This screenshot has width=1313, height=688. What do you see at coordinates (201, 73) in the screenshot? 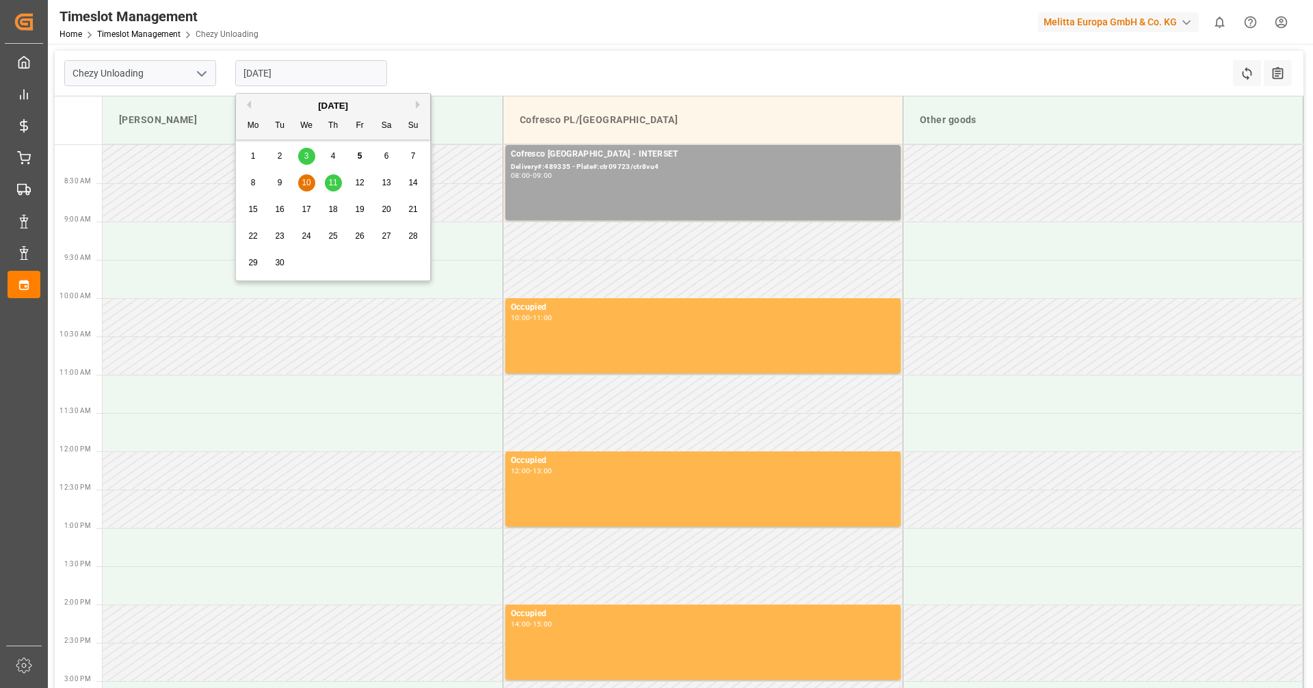
I see `button: open menu` at bounding box center [201, 73].